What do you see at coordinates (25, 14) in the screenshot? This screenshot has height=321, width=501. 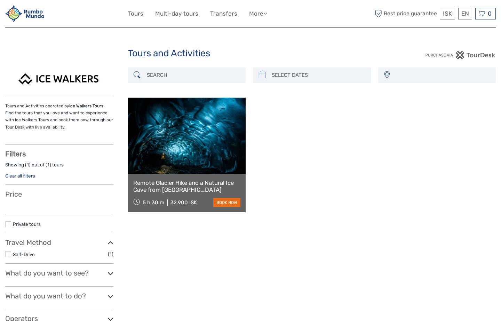 I see `img: 1892-3cdabdab-562f-44e9-842e-737c4ae7dc0a_logo_small.jpg` at bounding box center [25, 14].